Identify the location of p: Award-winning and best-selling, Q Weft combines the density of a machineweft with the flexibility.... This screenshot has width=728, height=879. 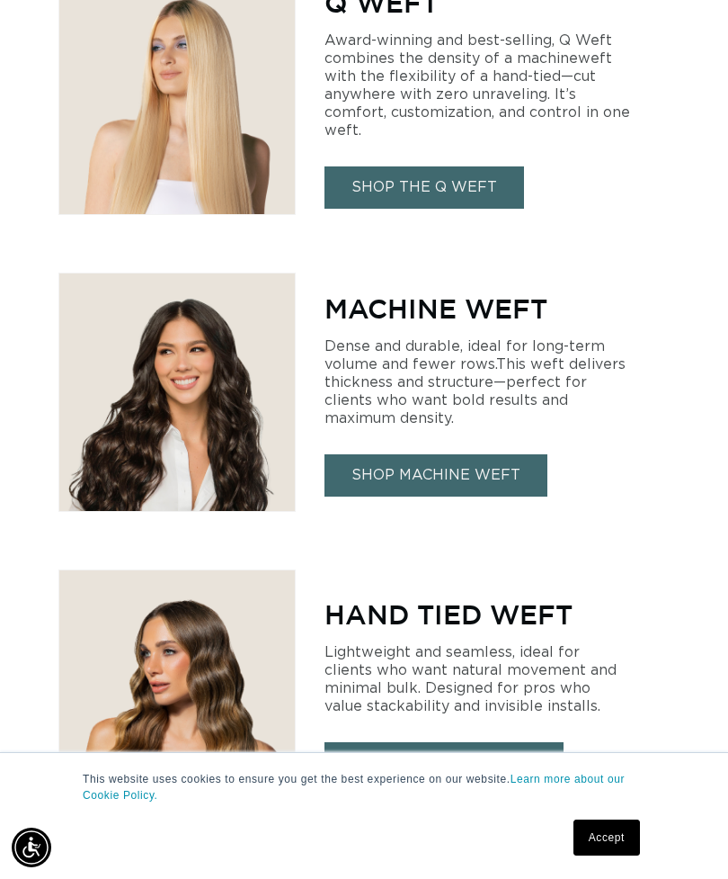
(477, 85).